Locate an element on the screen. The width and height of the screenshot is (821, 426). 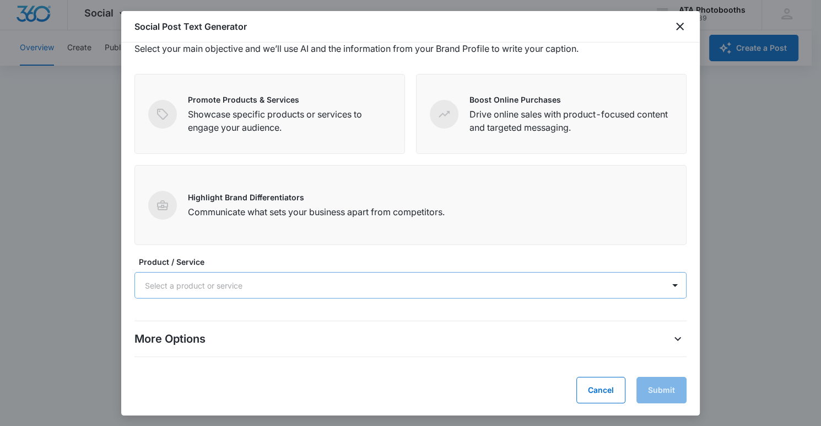
p: Promote Products & Services is located at coordinates (289, 99).